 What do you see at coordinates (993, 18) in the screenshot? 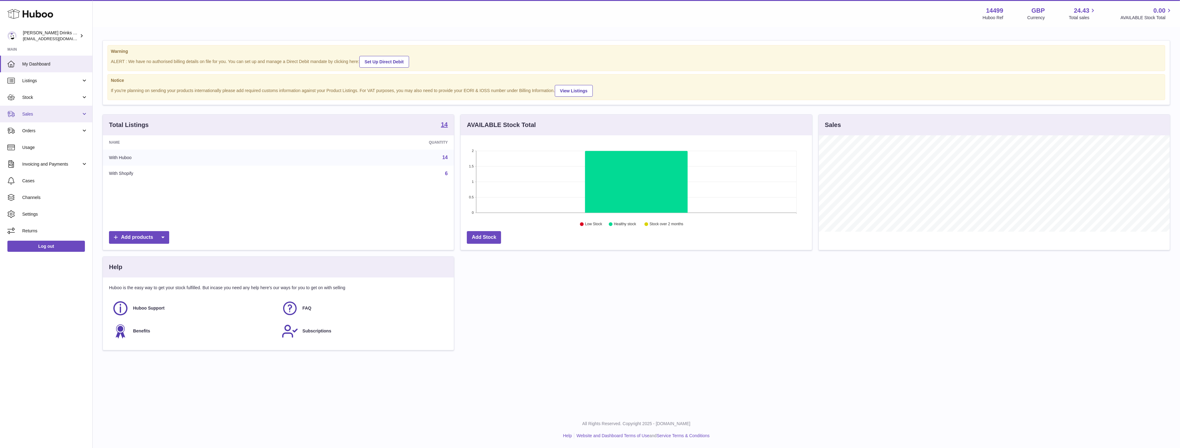
I see `div: Huboo Ref` at bounding box center [993, 18].